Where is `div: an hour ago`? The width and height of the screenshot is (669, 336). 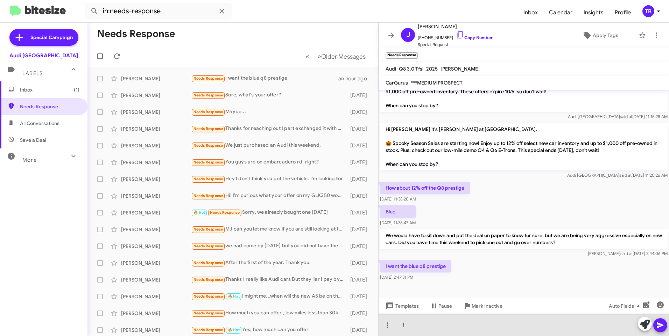 div: an hour ago is located at coordinates (355, 79).